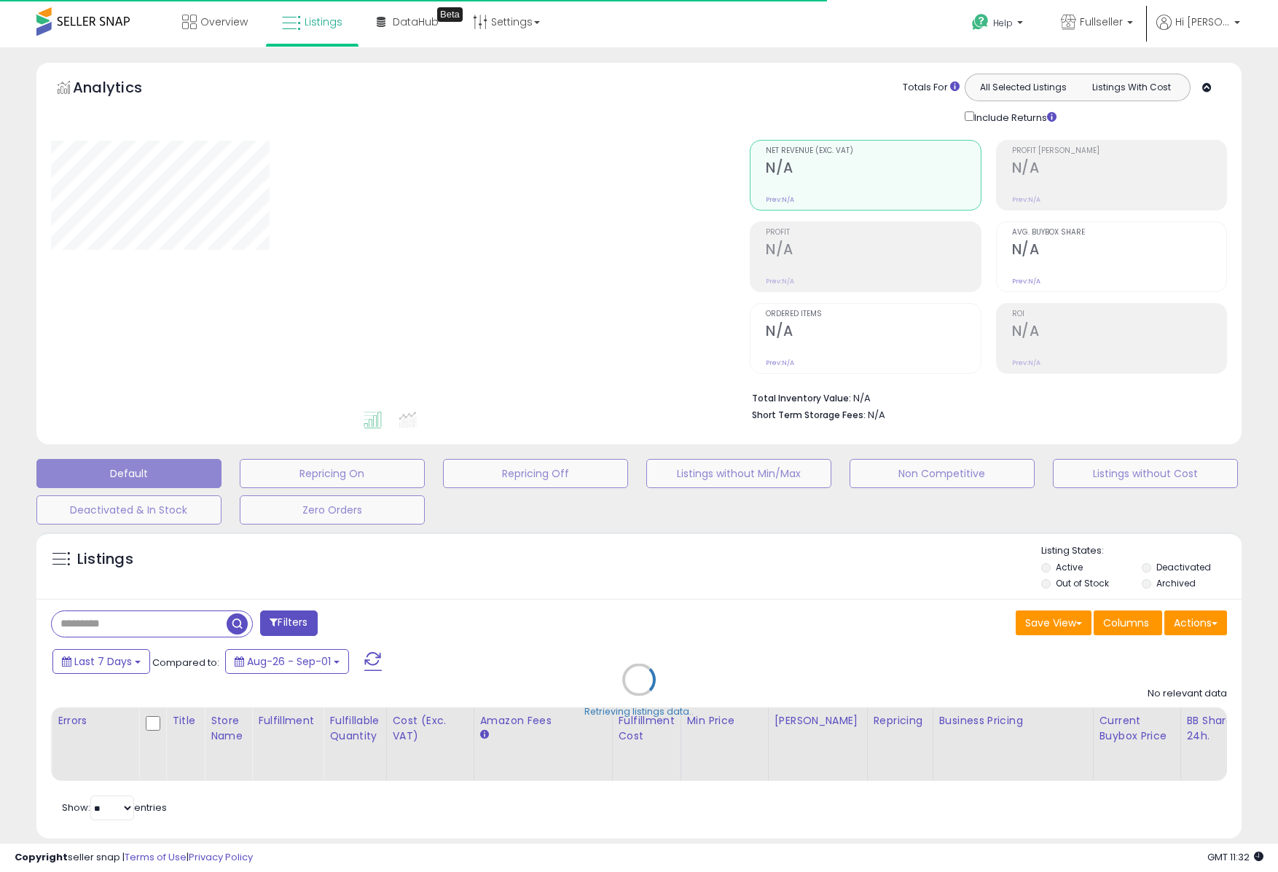 This screenshot has width=1278, height=872. I want to click on button: Deactivated & In Stock, so click(129, 510).